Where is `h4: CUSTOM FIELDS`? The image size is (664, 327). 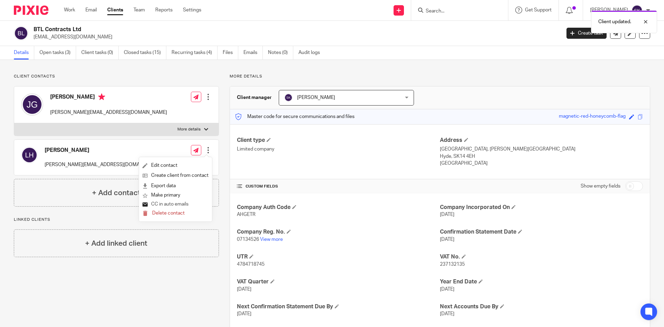
h4: CUSTOM FIELDS is located at coordinates (338, 186).